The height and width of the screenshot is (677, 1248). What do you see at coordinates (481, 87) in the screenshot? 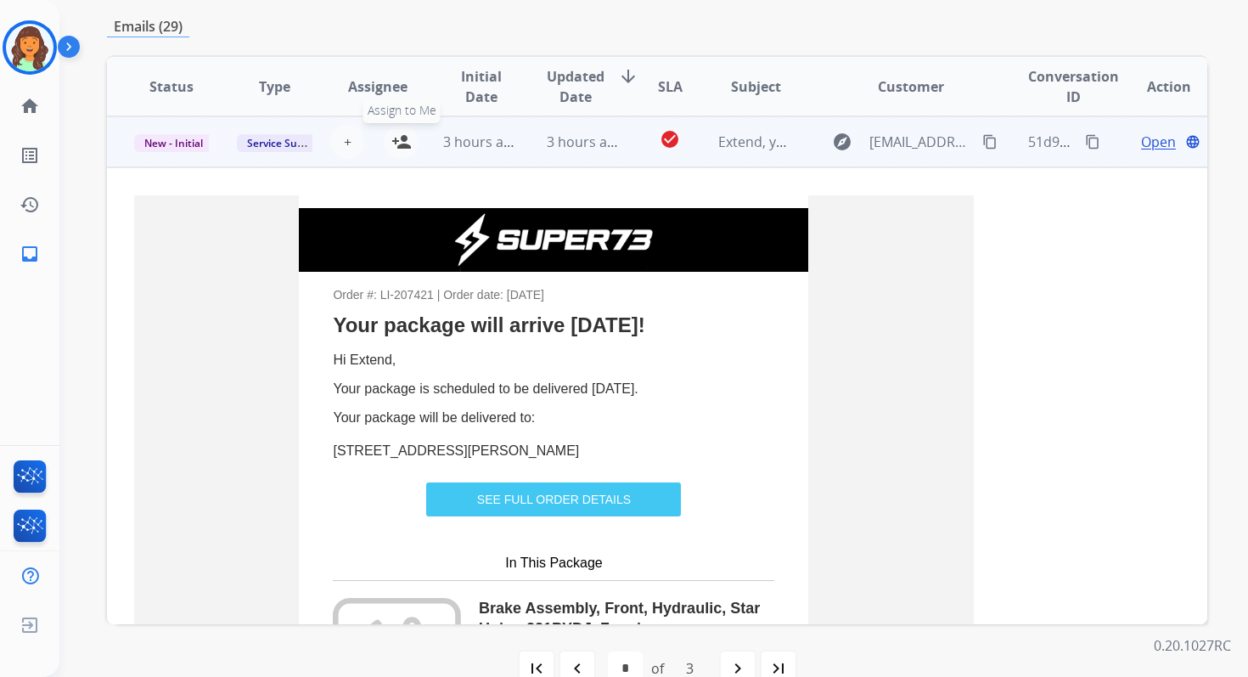
I see `span: Initial Date` at bounding box center [481, 87].